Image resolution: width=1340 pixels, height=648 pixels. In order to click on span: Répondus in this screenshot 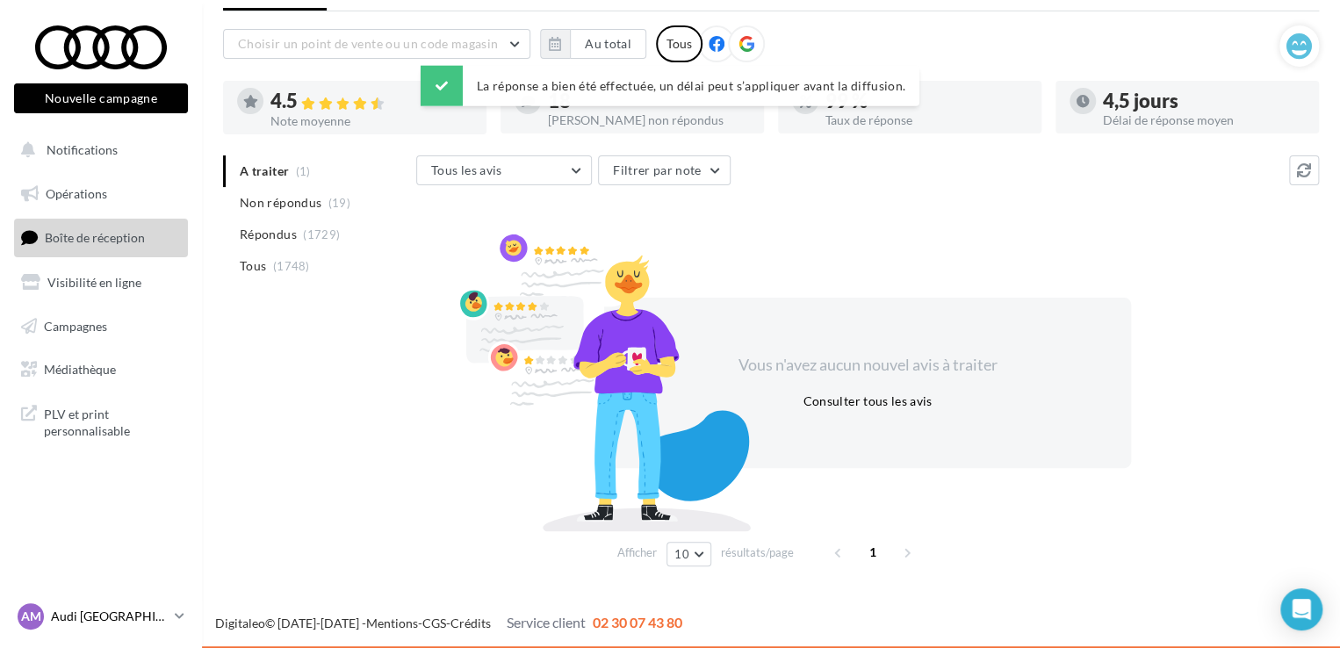, I will do `click(268, 234)`.